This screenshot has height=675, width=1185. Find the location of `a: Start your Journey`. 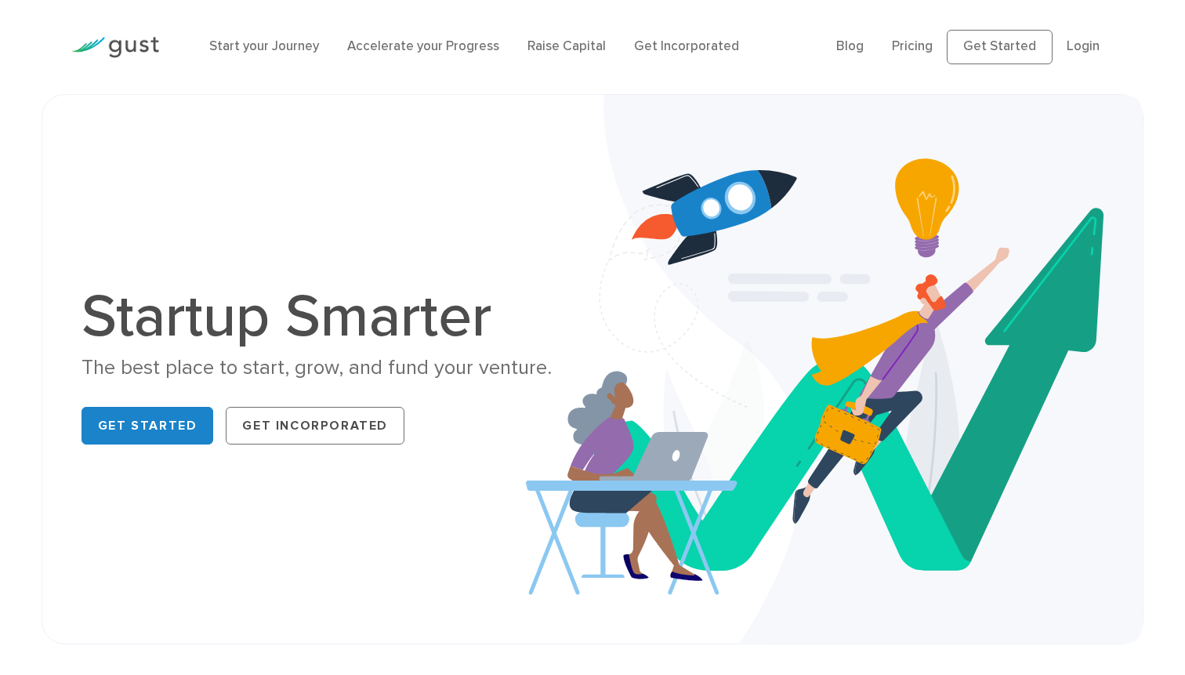

a: Start your Journey is located at coordinates (264, 46).